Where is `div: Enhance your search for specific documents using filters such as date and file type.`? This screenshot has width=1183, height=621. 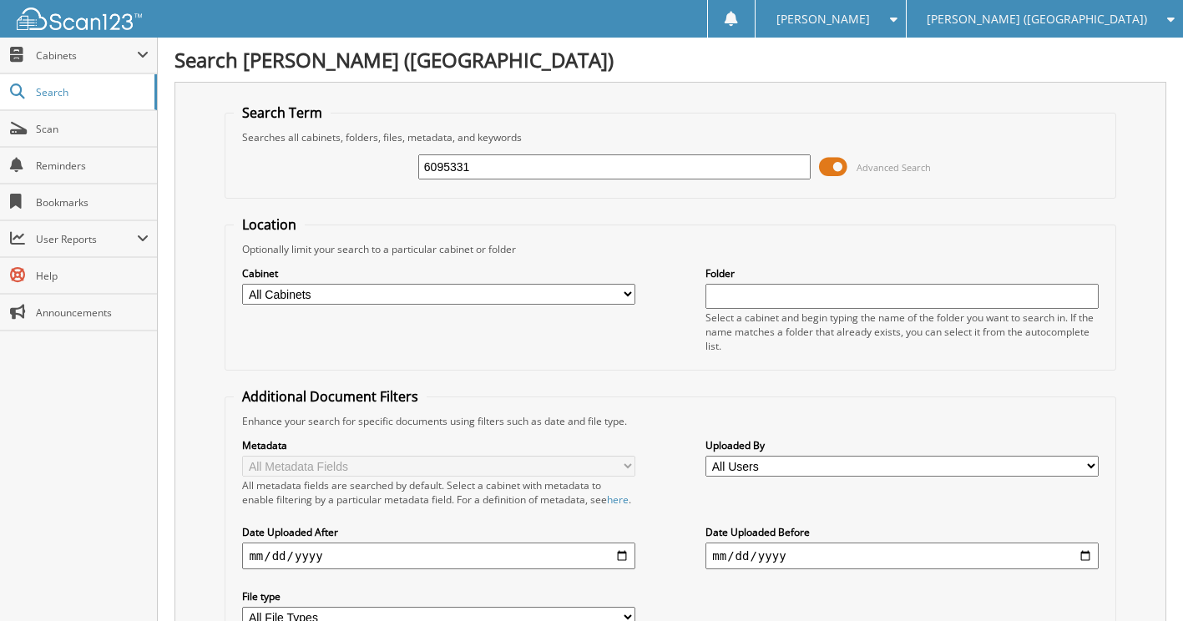
div: Enhance your search for specific documents using filters such as date and file type. is located at coordinates (669, 421).